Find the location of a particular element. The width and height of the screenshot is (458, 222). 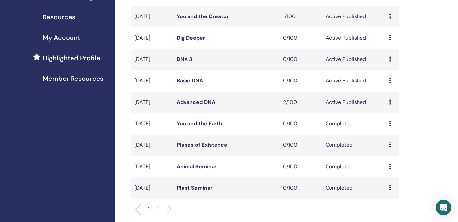

a: Advanced DNA is located at coordinates (196, 102).